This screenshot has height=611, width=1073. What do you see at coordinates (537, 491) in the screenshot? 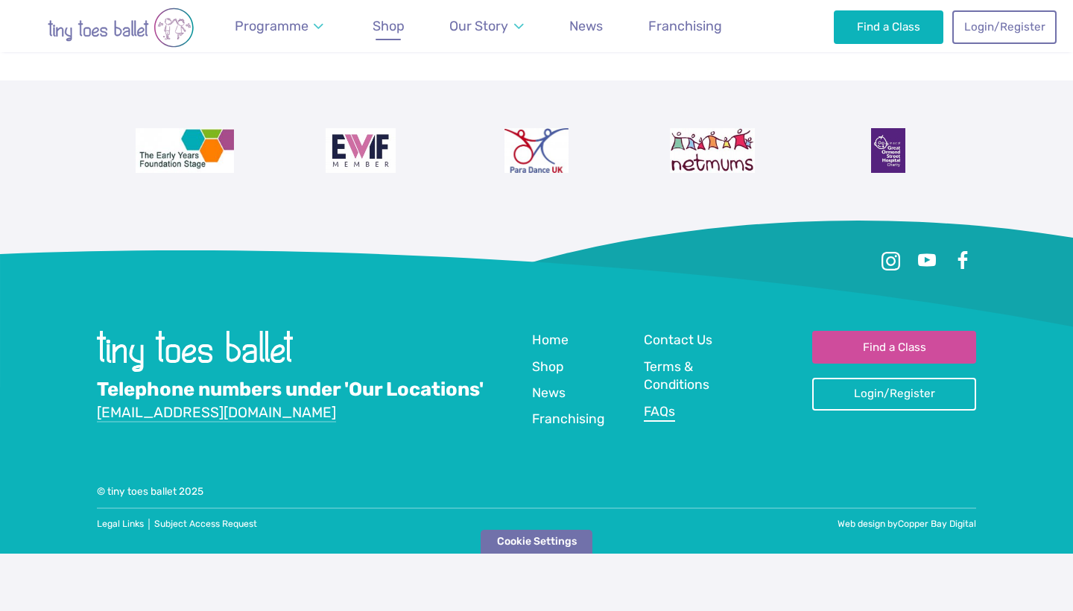
I see `div: © tiny toes ballet 2025` at bounding box center [537, 491].